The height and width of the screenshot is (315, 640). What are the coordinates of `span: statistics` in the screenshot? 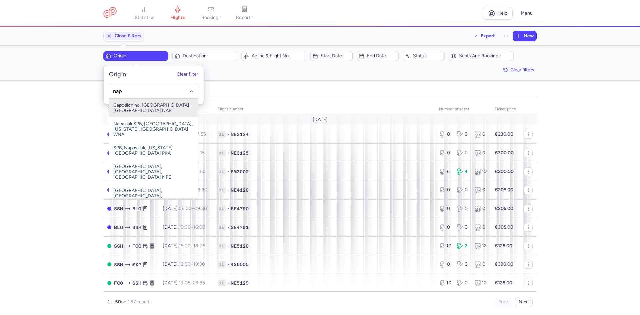 It's located at (144, 18).